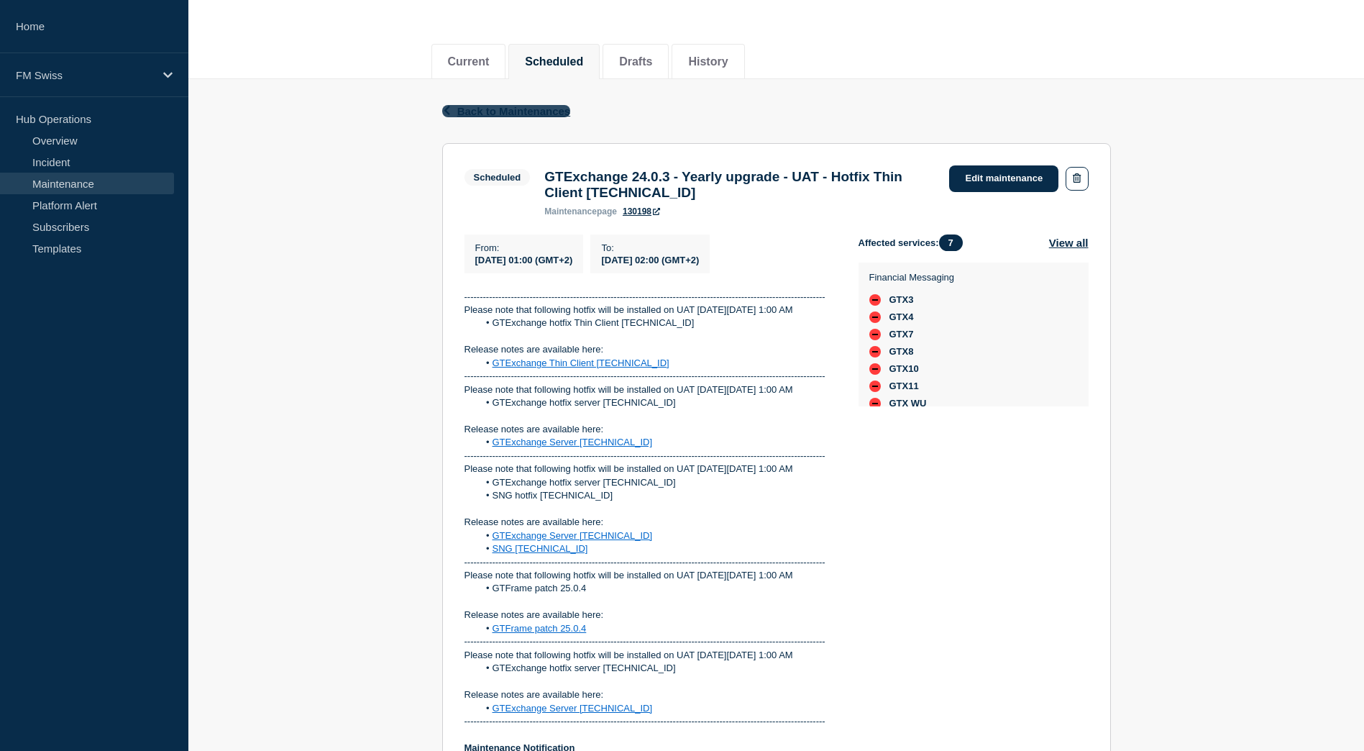  What do you see at coordinates (902, 352) in the screenshot?
I see `span: GTX8` at bounding box center [902, 352].